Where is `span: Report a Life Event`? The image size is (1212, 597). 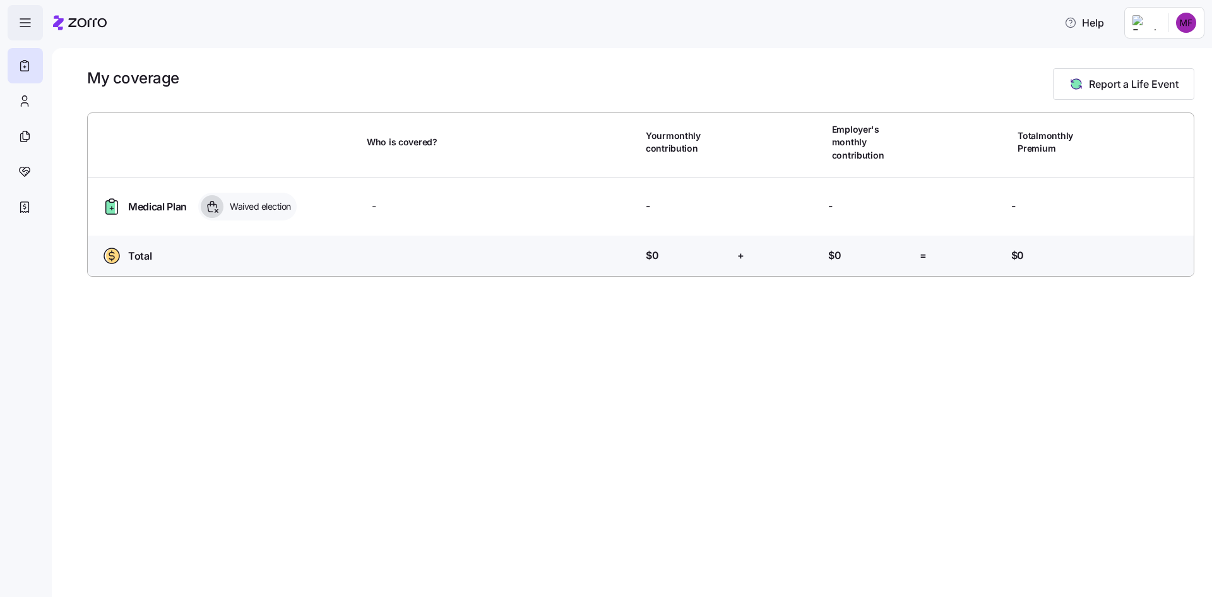 span: Report a Life Event is located at coordinates (1134, 84).